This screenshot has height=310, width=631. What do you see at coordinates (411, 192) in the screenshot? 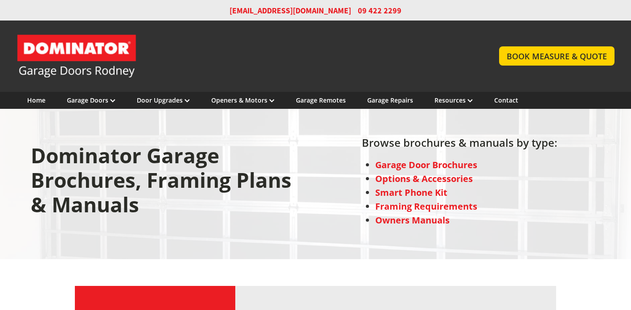
I see `a: Smart Phone Kit` at bounding box center [411, 192].